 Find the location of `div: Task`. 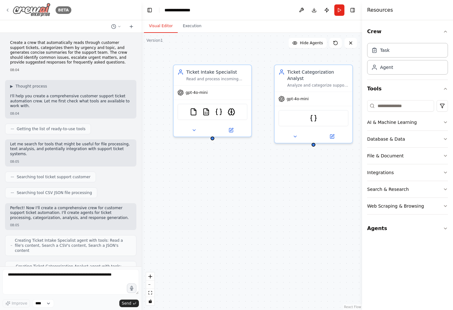

div: Task is located at coordinates (385, 50).